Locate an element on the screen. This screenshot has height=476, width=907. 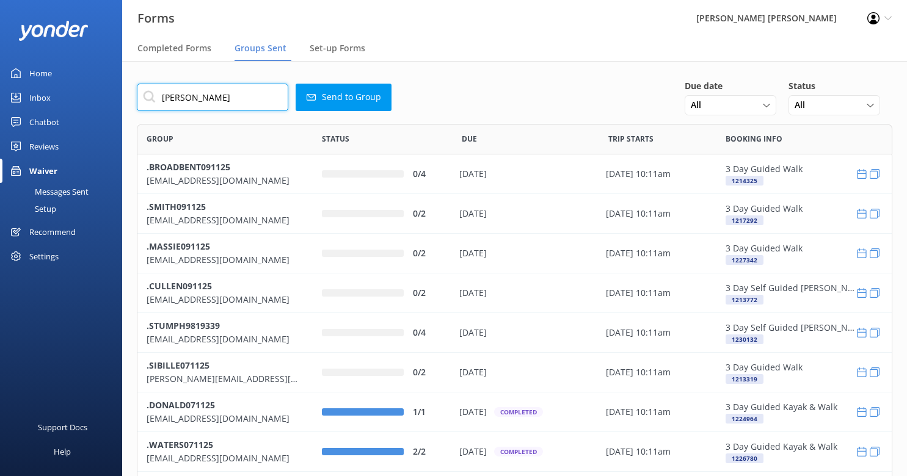
b: .WATERS071125 is located at coordinates (180, 444).